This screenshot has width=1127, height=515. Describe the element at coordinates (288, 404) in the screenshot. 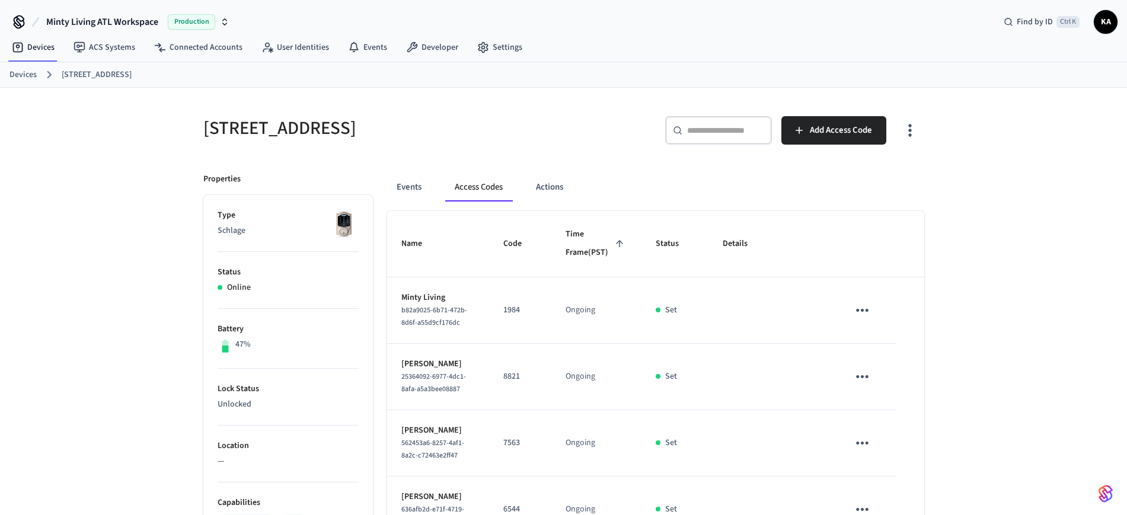

I see `p: Unlocked` at that location.